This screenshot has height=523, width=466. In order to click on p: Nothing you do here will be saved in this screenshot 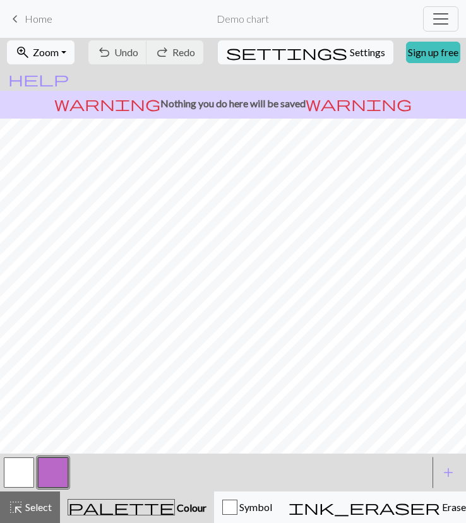, I will do `click(233, 104)`.